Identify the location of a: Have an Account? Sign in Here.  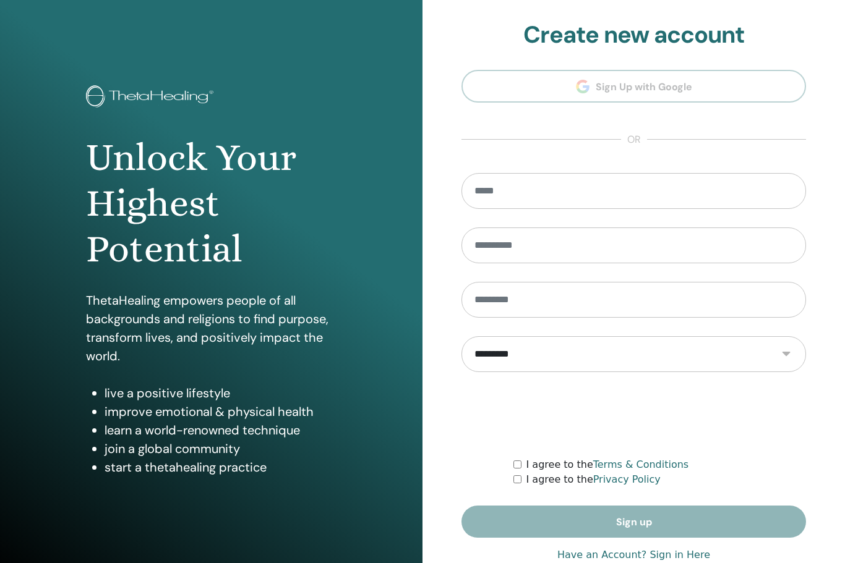
(633, 555).